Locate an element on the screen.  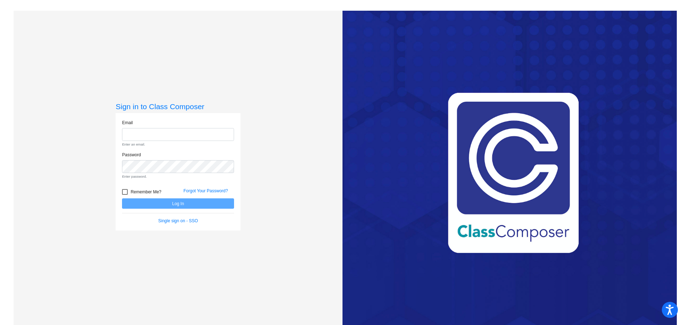
button: Log In is located at coordinates (178, 203).